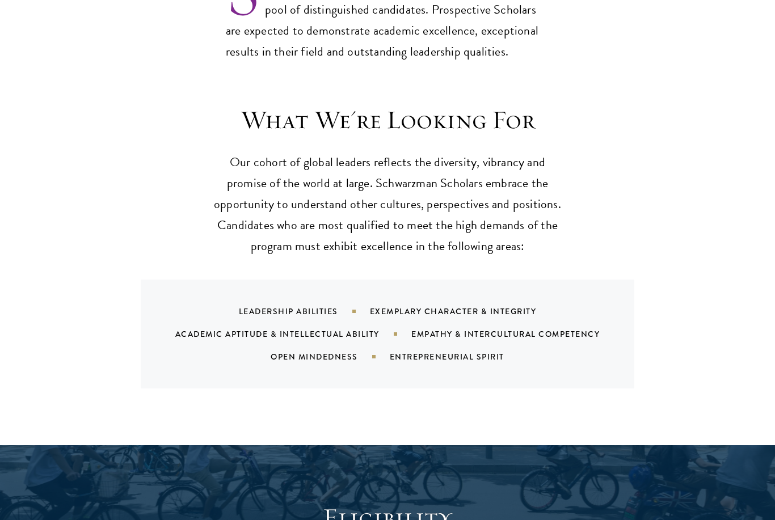 This screenshot has width=775, height=520. I want to click on div: Leadership Abilities, so click(304, 312).